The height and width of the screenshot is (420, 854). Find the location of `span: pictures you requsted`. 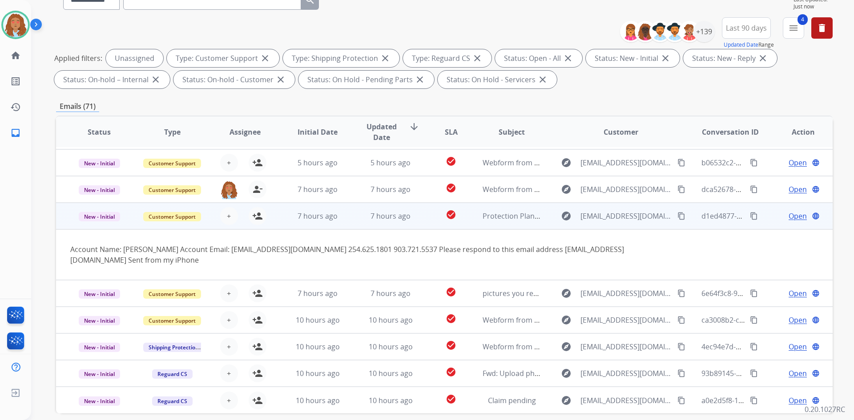

span: pictures you requsted is located at coordinates (519, 294).